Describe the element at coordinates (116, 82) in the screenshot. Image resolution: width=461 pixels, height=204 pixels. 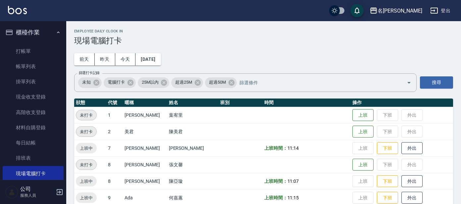
I see `span: 電腦打卡` at that location.